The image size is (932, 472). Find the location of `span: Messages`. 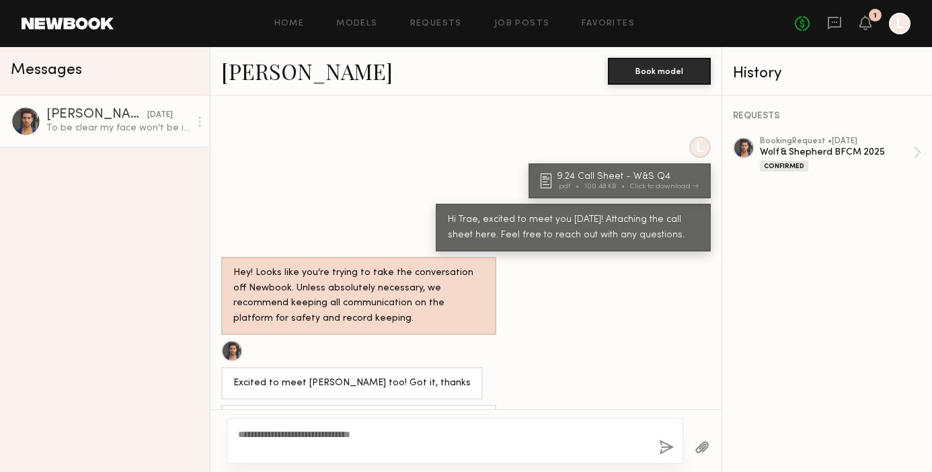

span: Messages is located at coordinates (46, 70).